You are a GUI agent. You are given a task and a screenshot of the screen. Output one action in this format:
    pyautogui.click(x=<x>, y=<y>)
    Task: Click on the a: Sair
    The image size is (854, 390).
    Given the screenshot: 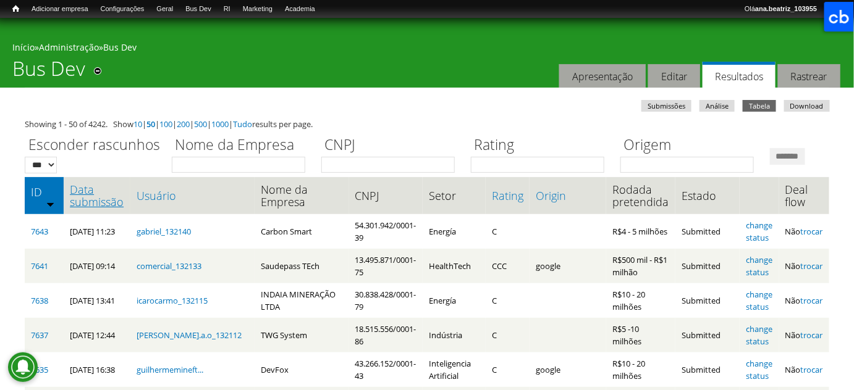 What is the action you would take?
    pyautogui.click(x=835, y=9)
    